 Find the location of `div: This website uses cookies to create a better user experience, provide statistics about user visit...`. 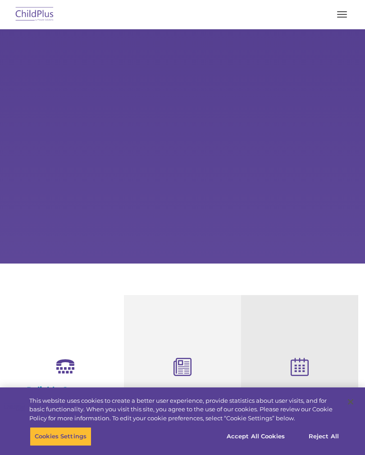

div: This website uses cookies to create a better user experience, provide statistics about user visit... is located at coordinates (184, 409).